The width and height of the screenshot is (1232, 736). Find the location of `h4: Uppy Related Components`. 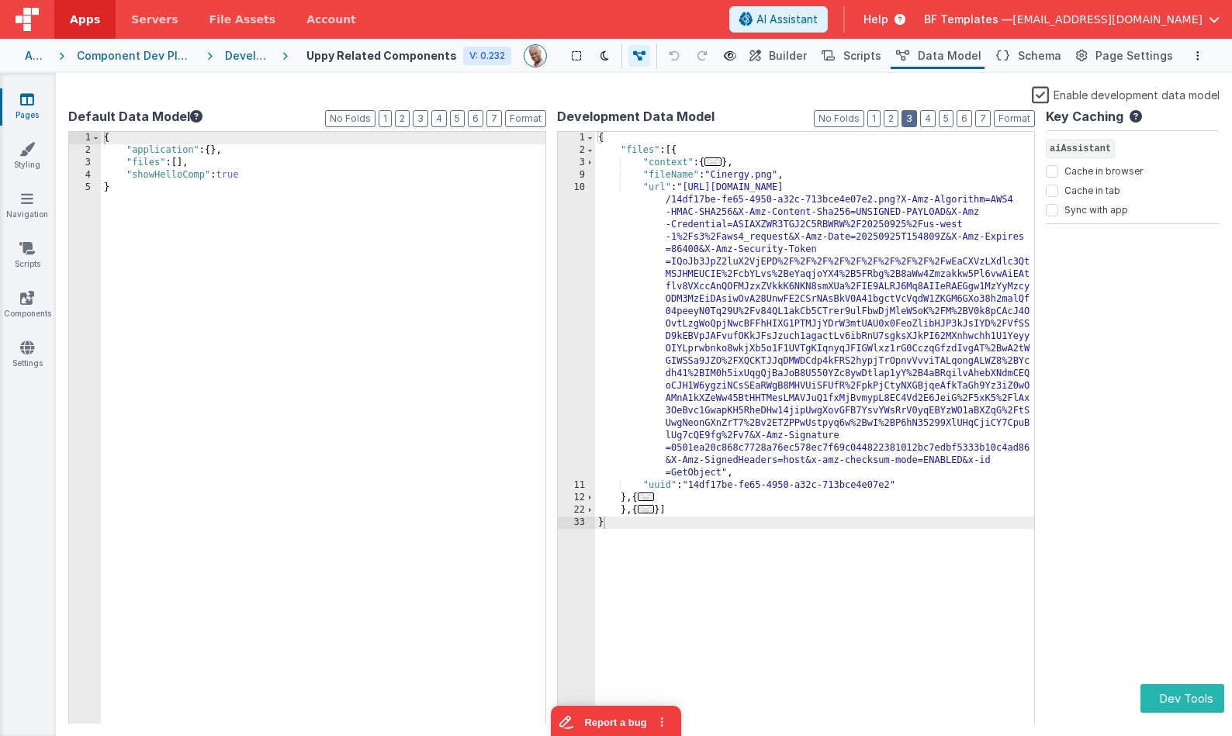

h4: Uppy Related Components is located at coordinates (382, 55).